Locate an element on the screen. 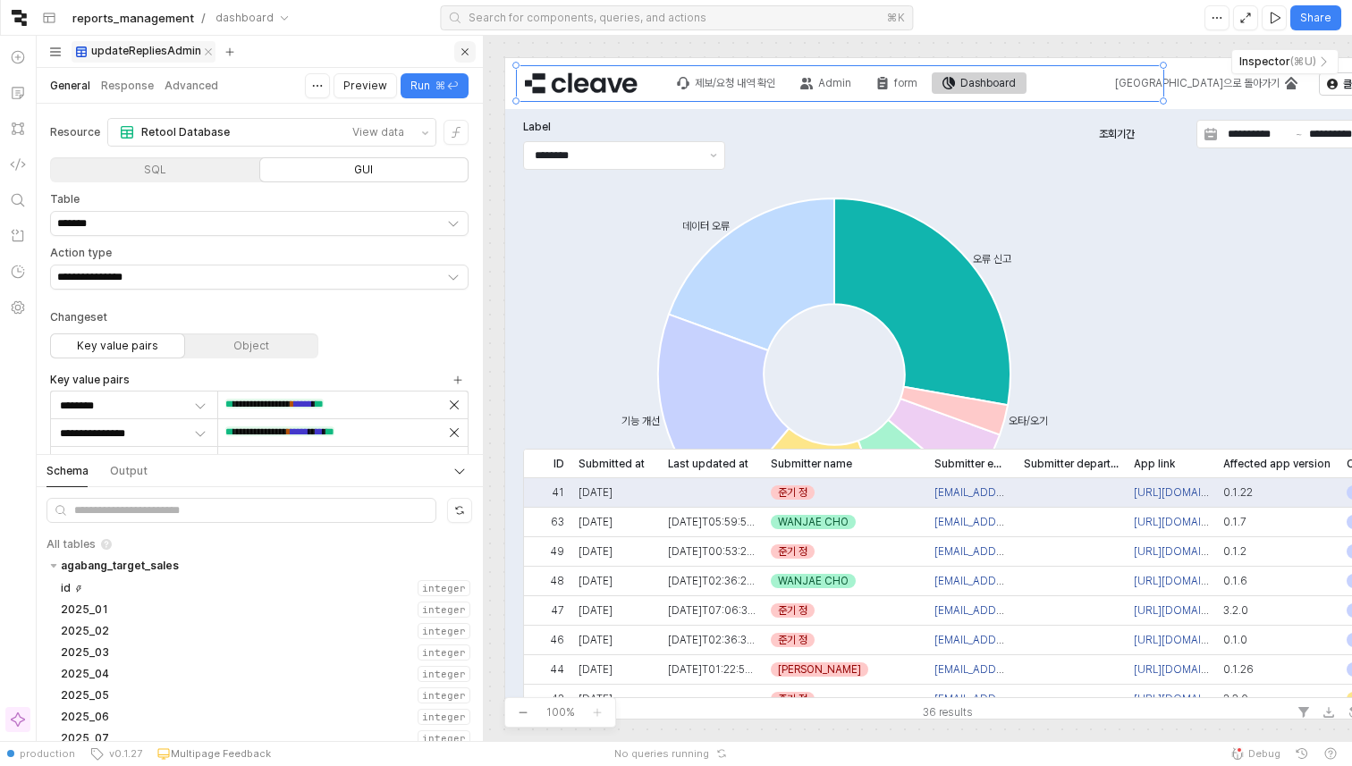 Image resolution: width=1352 pixels, height=766 pixels. span: id is located at coordinates (65, 589).